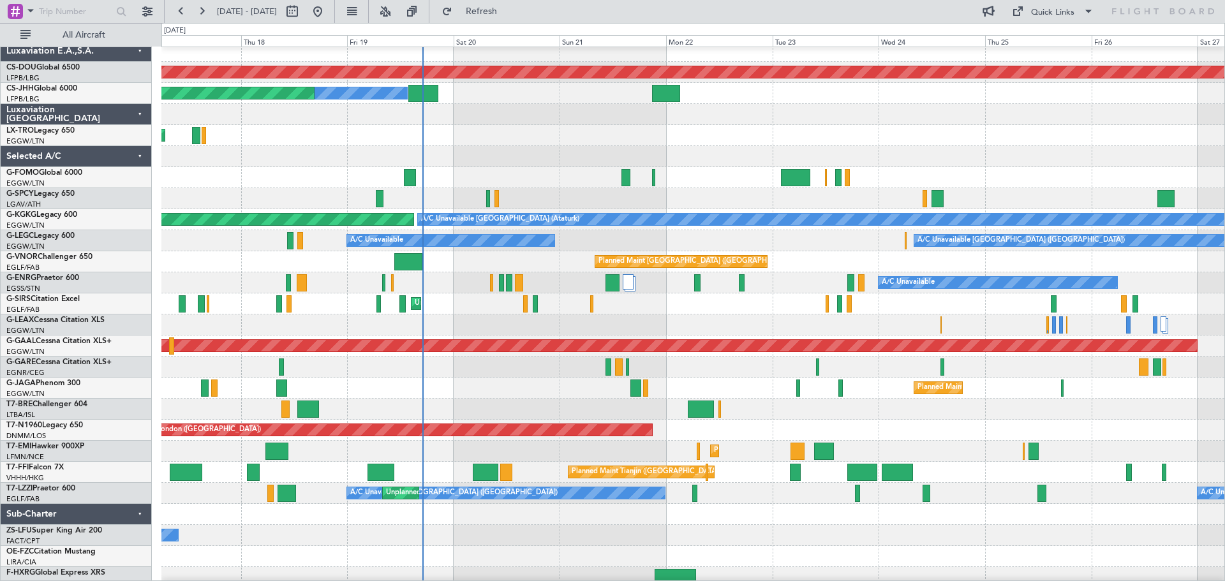  Describe the element at coordinates (17, 468) in the screenshot. I see `span: T7-FFI` at that location.